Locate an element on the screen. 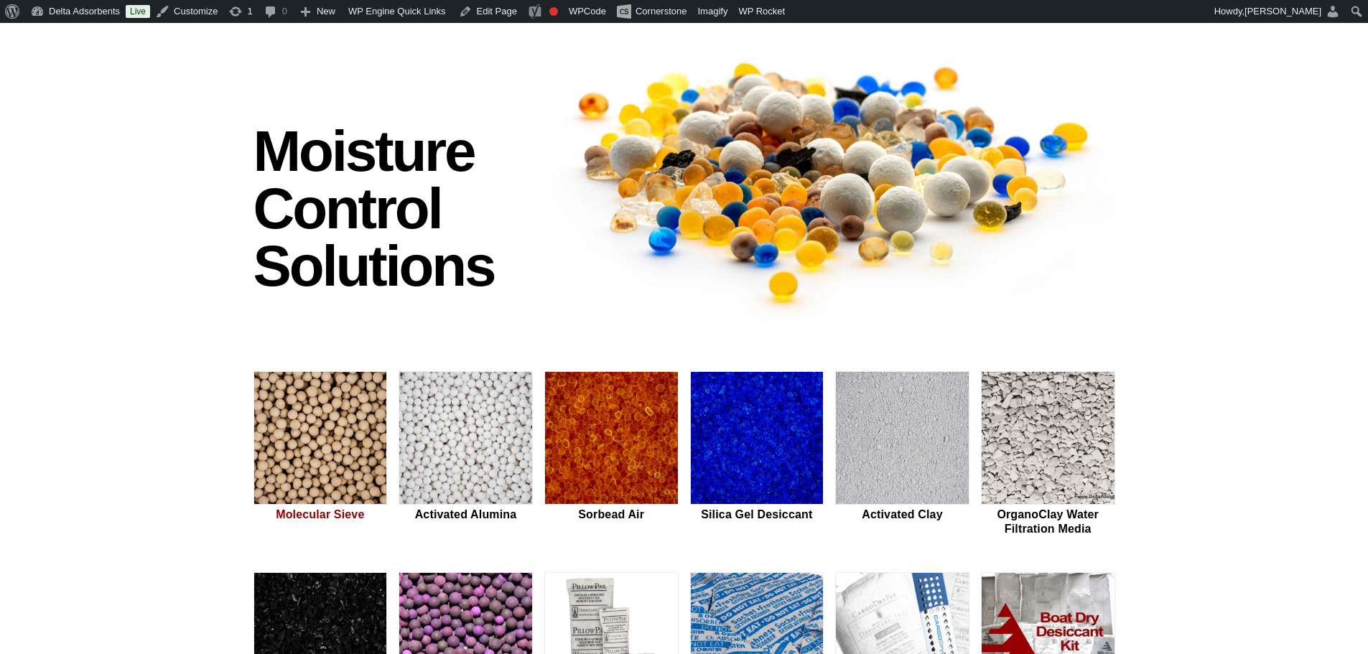  a: Activated Alumina is located at coordinates (465, 454).